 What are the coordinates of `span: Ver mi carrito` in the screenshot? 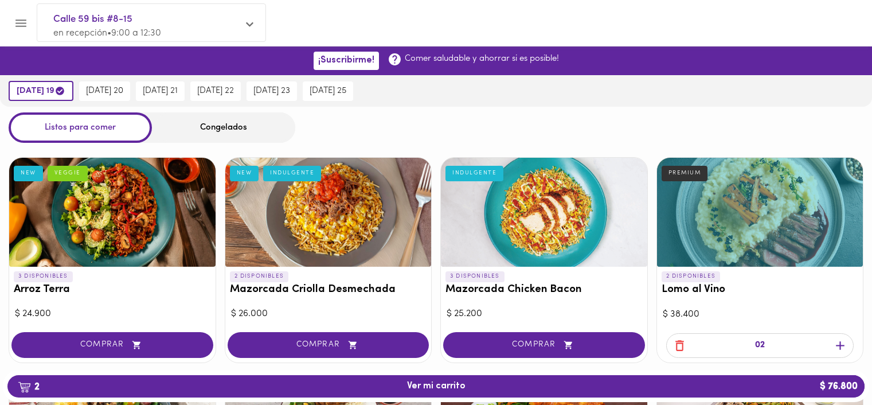 It's located at (437, 386).